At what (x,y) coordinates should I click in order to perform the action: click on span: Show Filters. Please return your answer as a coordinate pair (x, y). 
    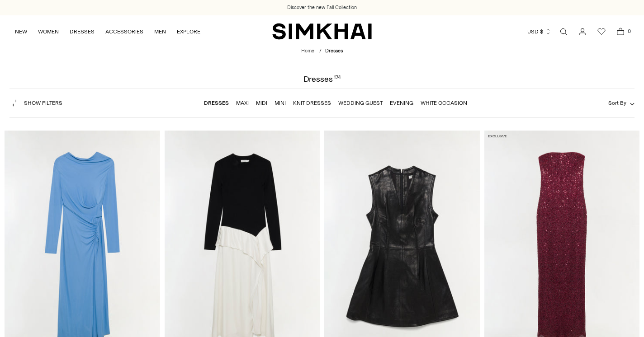
    Looking at the image, I should click on (43, 103).